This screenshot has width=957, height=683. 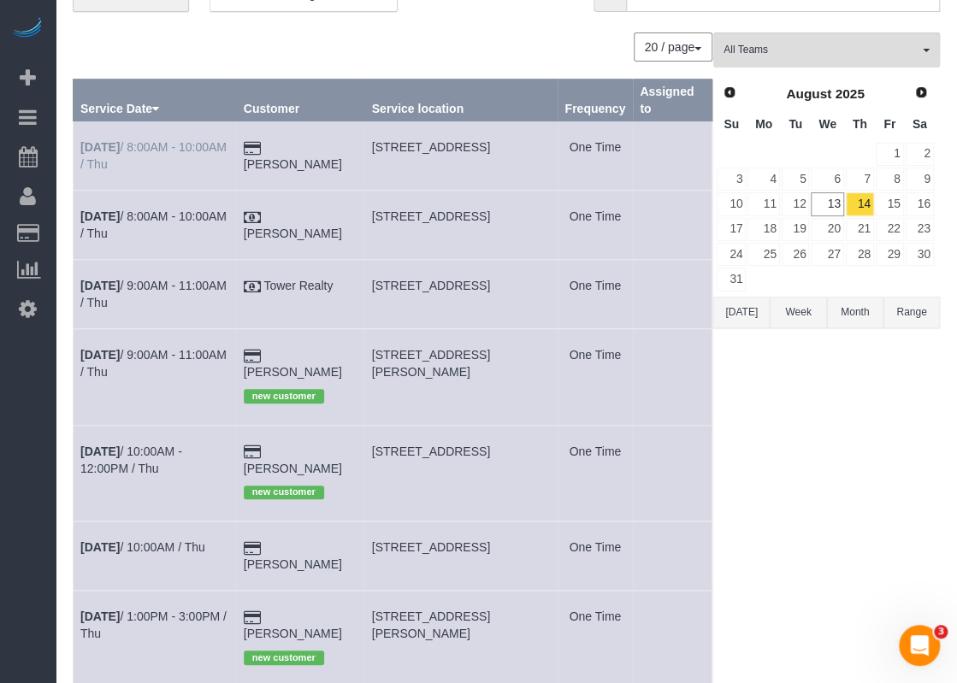 What do you see at coordinates (919, 254) in the screenshot?
I see `a: 30` at bounding box center [919, 254].